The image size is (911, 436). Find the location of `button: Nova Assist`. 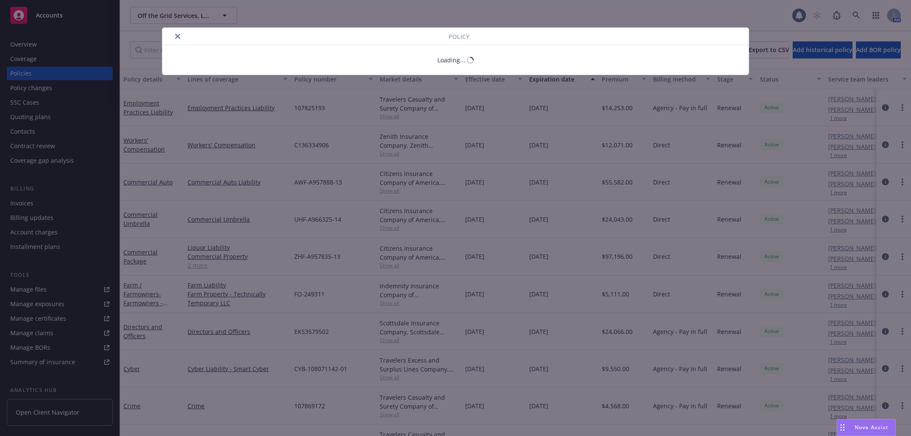

button: Nova Assist is located at coordinates (866, 428).